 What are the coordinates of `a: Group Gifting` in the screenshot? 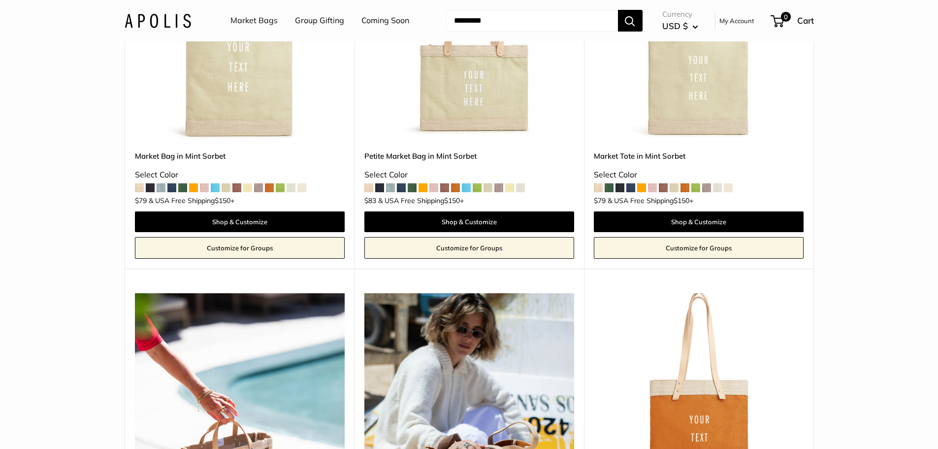 It's located at (320, 21).